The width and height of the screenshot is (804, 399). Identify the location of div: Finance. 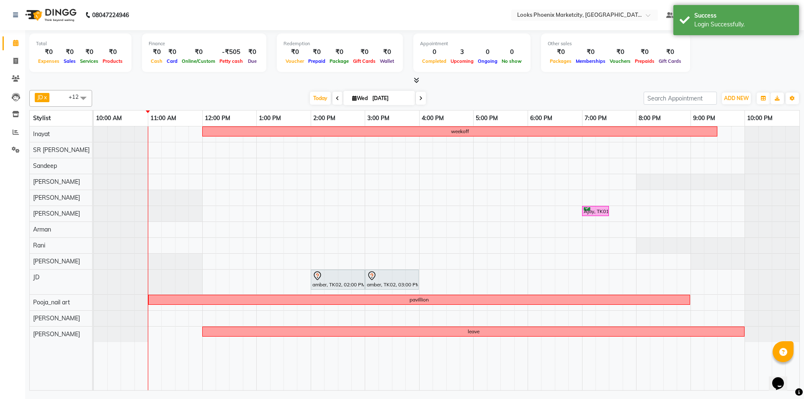
(204, 44).